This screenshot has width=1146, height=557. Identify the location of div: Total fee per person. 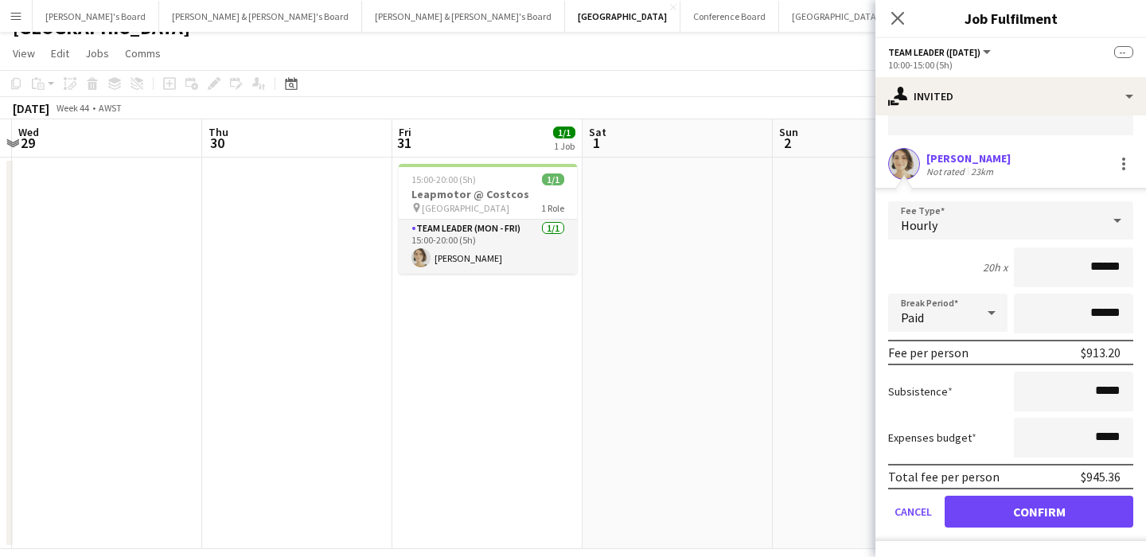
(943, 477).